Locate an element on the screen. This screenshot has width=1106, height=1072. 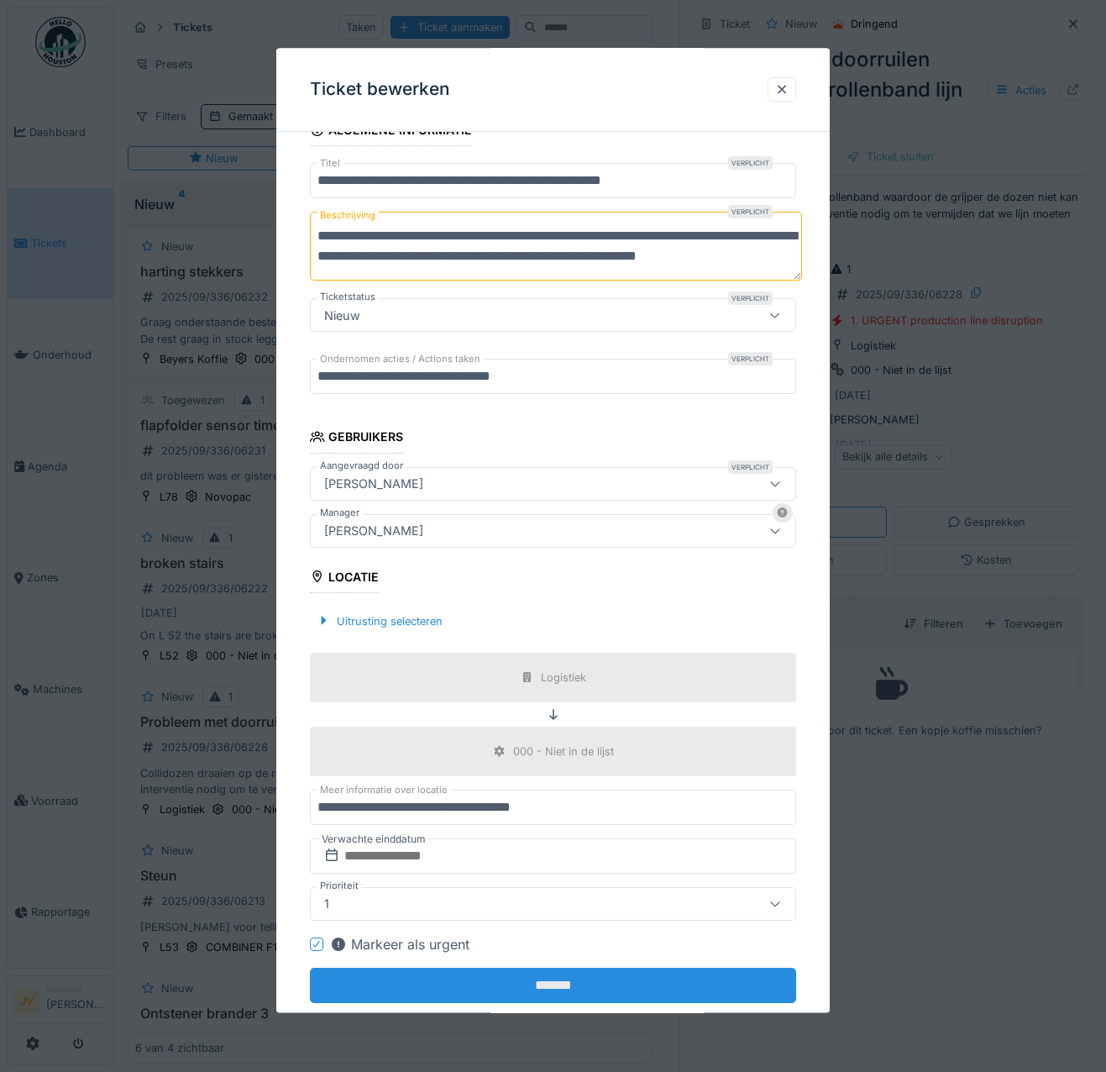
label: Ondernomen acties / Actions taken is located at coordinates (400, 360).